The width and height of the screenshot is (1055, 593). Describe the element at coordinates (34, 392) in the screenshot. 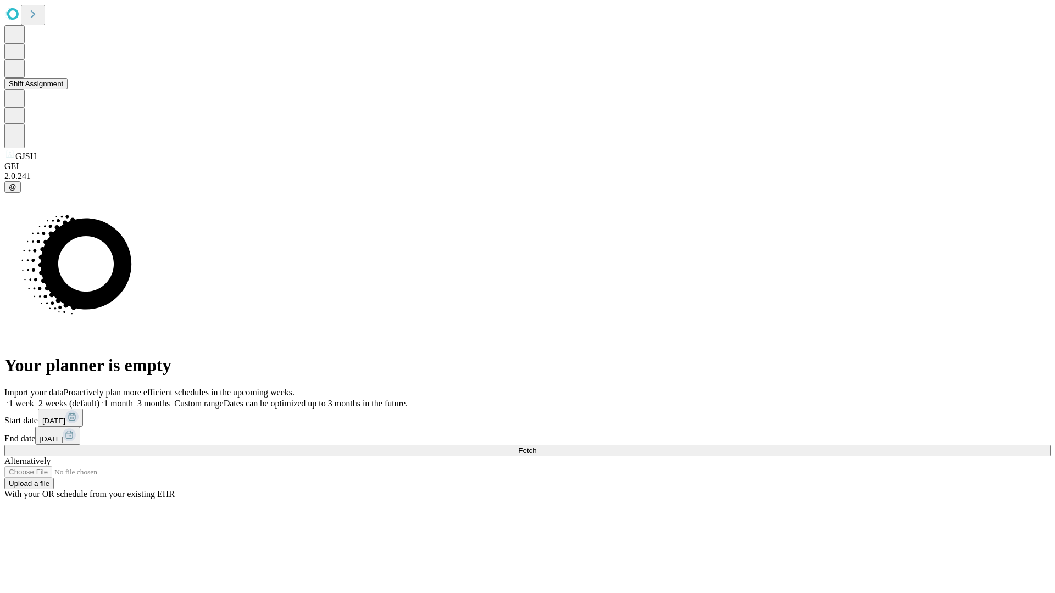

I see `span: Import your data` at that location.